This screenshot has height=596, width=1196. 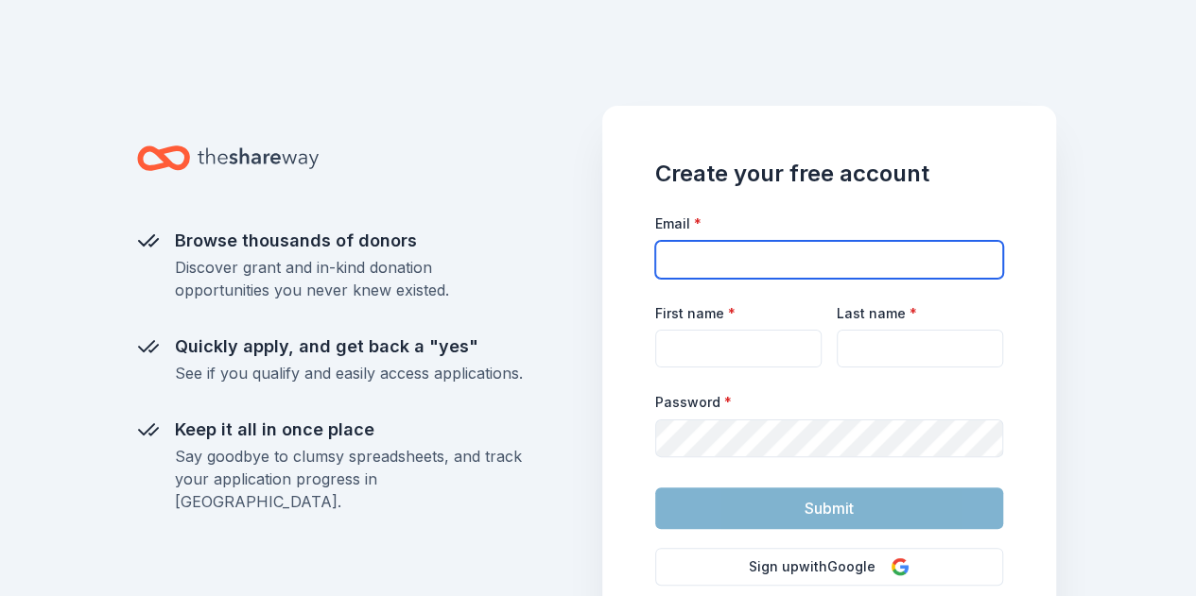 I want to click on div: Browse thousands of donors, so click(x=349, y=241).